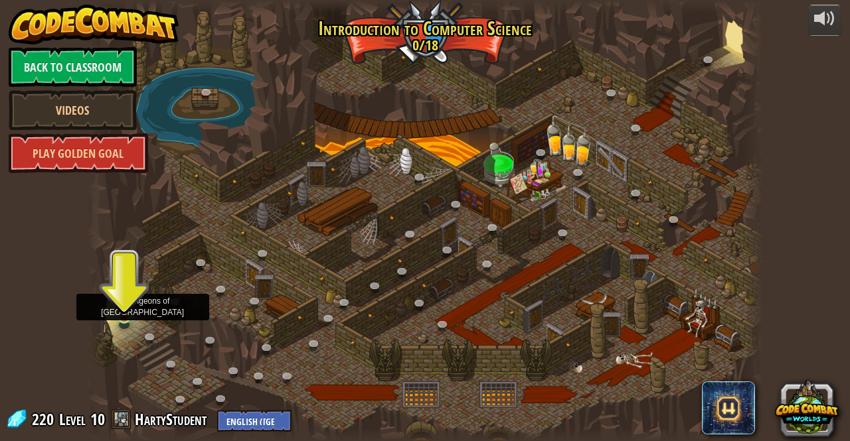  Describe the element at coordinates (98, 420) in the screenshot. I see `span: 10` at that location.